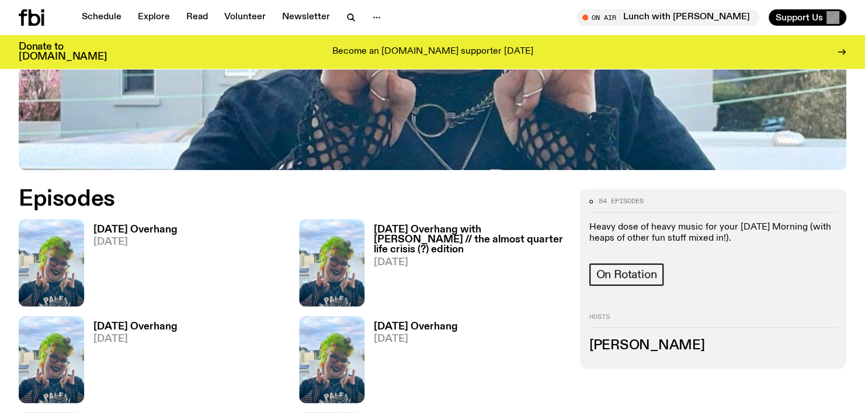  Describe the element at coordinates (621, 201) in the screenshot. I see `span: 84 episodes` at that location.